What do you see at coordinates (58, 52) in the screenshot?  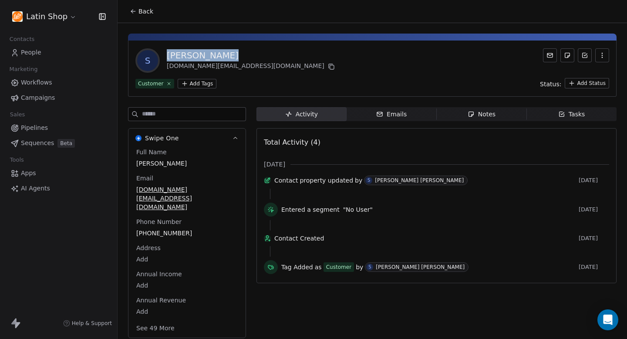 I see `a: People` at bounding box center [58, 52].